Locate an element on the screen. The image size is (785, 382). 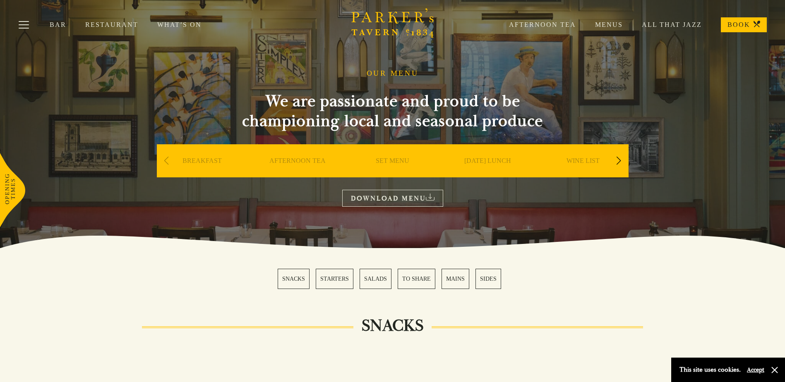
button: Close and accept is located at coordinates (774, 370).